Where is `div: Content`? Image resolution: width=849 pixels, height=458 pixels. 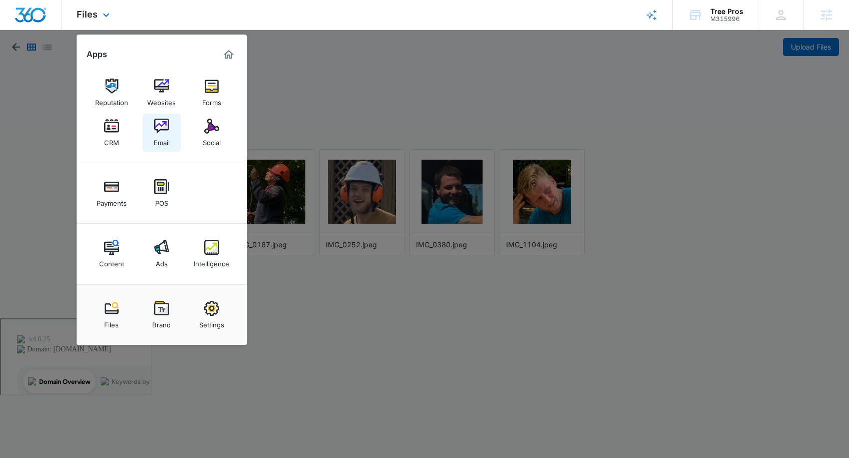 div: Content is located at coordinates (112, 261).